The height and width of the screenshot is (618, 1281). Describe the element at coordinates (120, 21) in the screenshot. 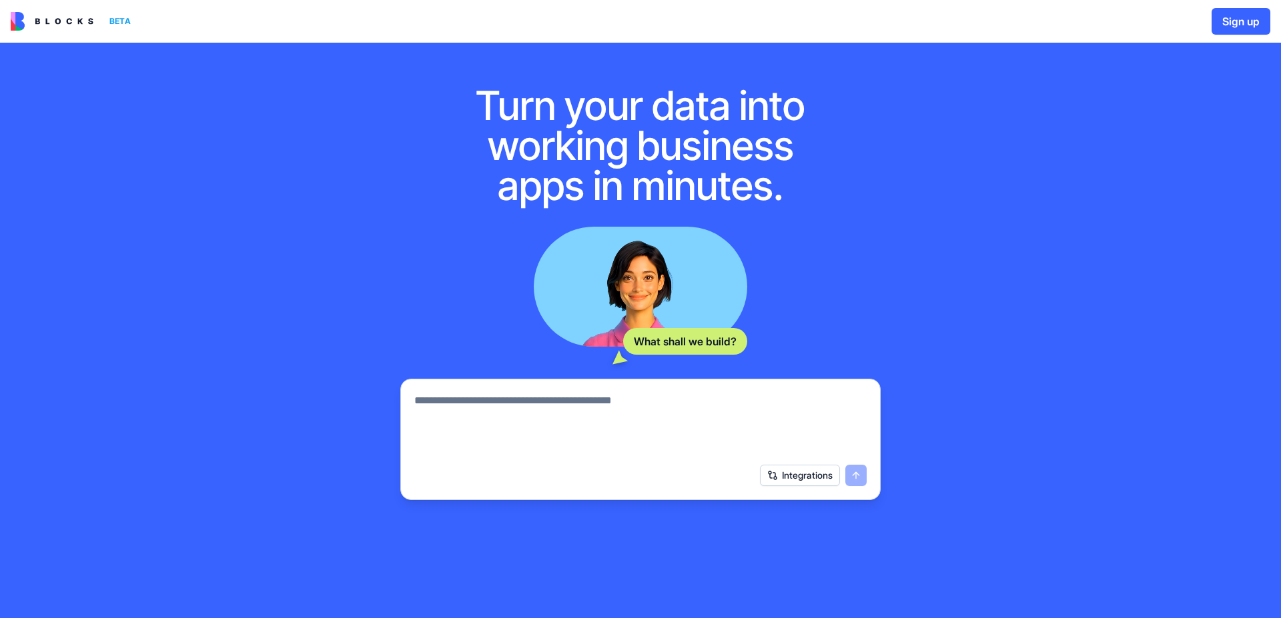

I see `div: BETA` at that location.